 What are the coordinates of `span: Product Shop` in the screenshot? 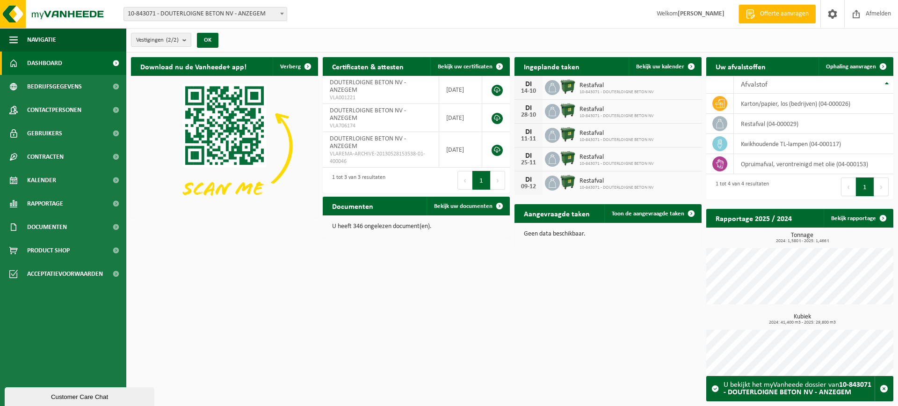 It's located at (48, 250).